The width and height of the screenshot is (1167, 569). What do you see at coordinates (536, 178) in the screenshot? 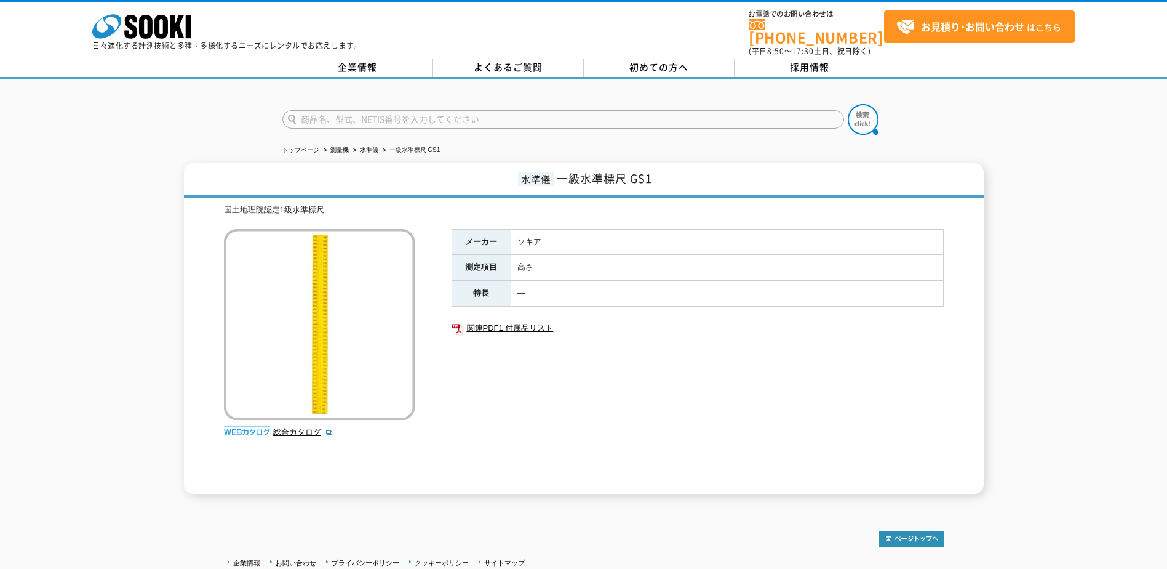
I see `span: 水準儀` at bounding box center [536, 178].